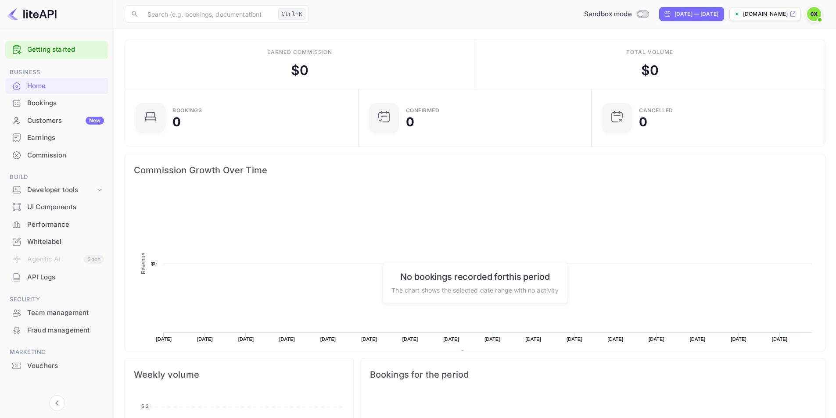  Describe the element at coordinates (57, 330) in the screenshot. I see `a: Fraud management` at that location.